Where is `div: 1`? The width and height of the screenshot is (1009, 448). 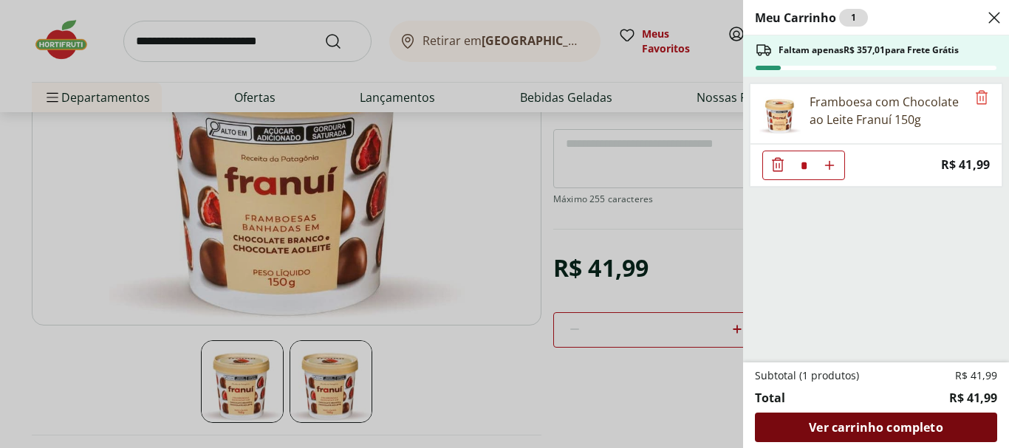 div: 1 is located at coordinates (853, 18).